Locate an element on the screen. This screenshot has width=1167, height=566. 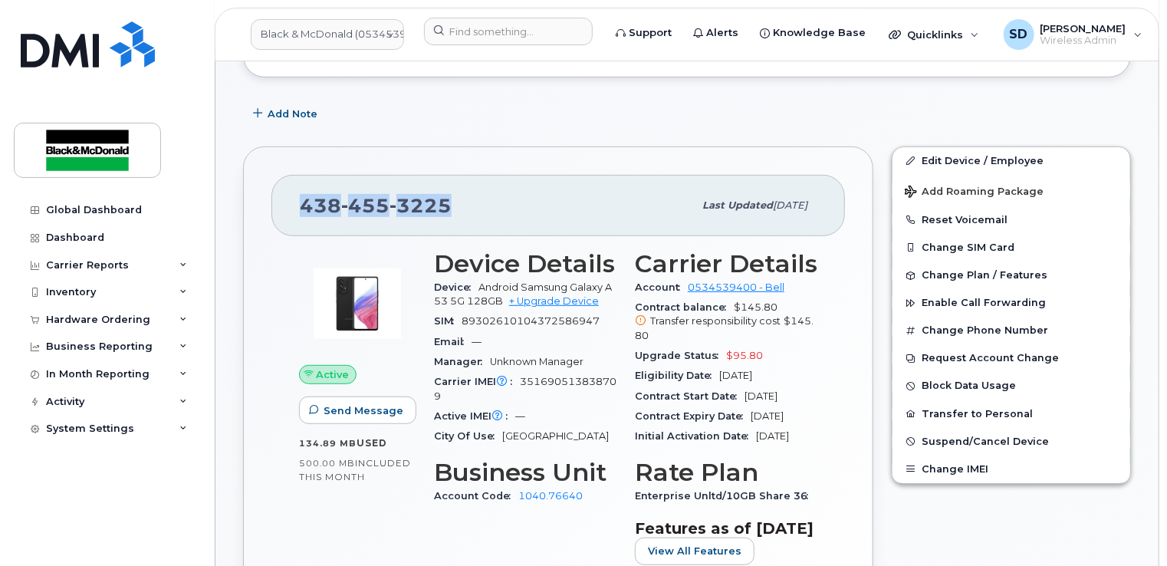
img: image20231002-3703462-kjv75p.jpeg is located at coordinates (357, 304).